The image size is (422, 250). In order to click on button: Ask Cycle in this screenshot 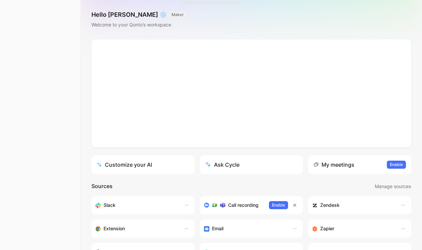, I will do `click(251, 165)`.